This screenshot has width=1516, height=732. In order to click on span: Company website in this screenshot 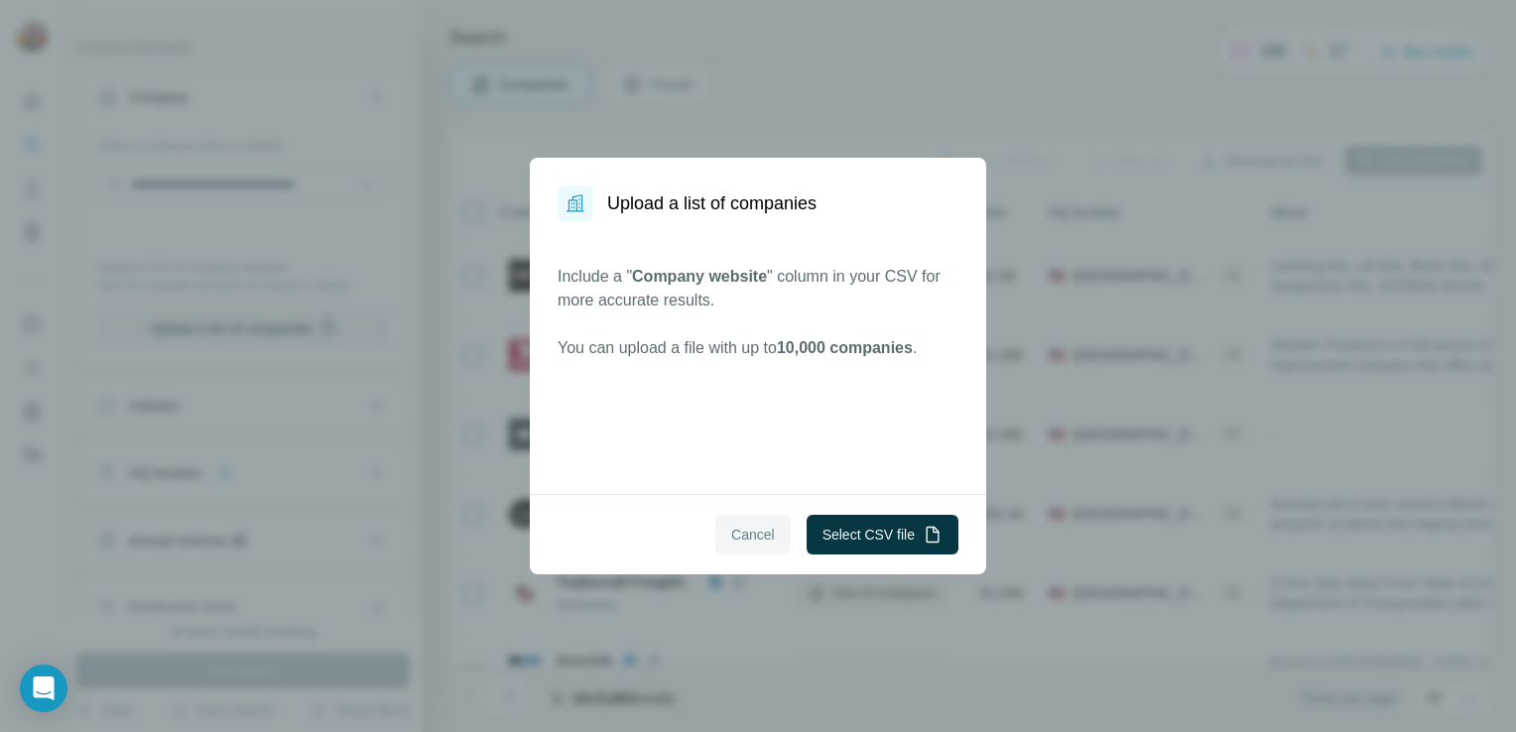, I will do `click(699, 276)`.